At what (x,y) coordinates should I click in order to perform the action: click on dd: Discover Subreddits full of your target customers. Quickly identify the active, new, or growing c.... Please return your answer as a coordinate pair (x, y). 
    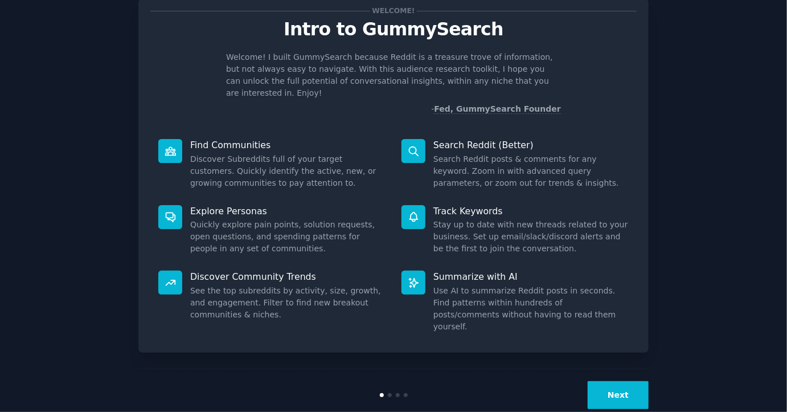
    Looking at the image, I should click on (288, 171).